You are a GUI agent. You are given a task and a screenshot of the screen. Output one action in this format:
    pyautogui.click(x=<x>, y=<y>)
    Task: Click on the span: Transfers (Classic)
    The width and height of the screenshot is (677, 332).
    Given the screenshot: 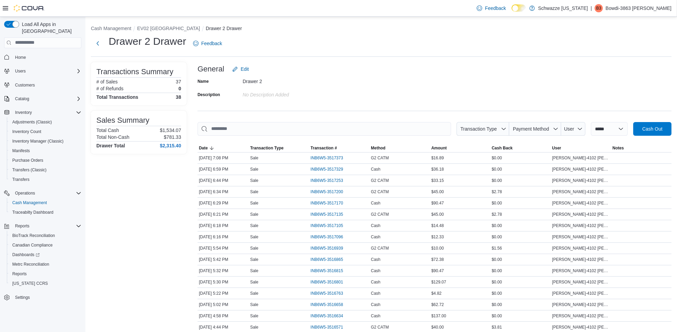 What is the action you would take?
    pyautogui.click(x=45, y=170)
    